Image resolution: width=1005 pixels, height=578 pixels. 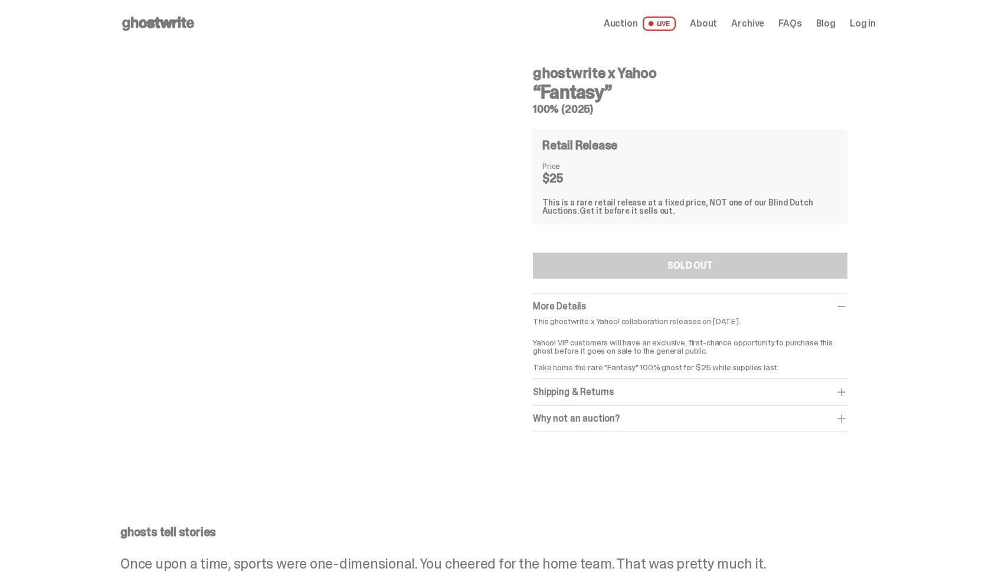 I want to click on span: Archive, so click(x=748, y=24).